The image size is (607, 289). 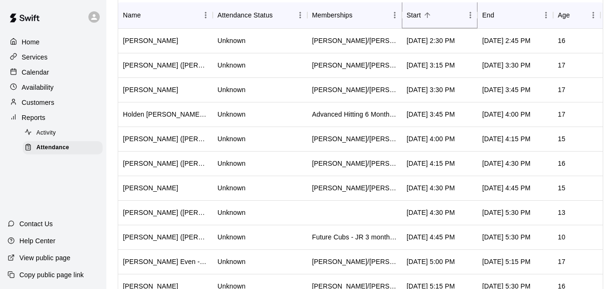 What do you see at coordinates (354, 237) in the screenshot?
I see `div: Future Cubs - JR 3 month Membership , Future Cubs - Intermediate - 3 month member` at bounding box center [354, 237].